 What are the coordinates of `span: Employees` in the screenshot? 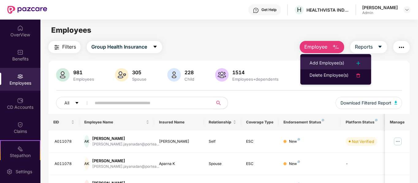 It's located at (71, 30).